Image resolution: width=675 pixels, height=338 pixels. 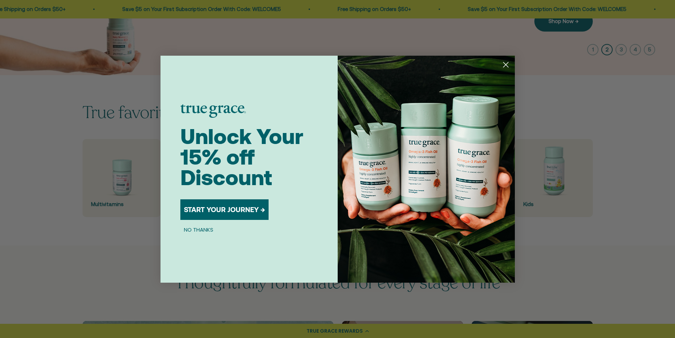 What do you see at coordinates (506, 64) in the screenshot?
I see `button: Close dialog` at bounding box center [506, 64].